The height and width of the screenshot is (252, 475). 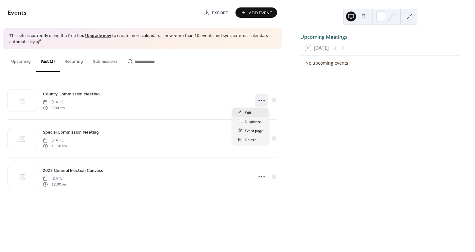 I want to click on div: No upcoming events, so click(x=380, y=63).